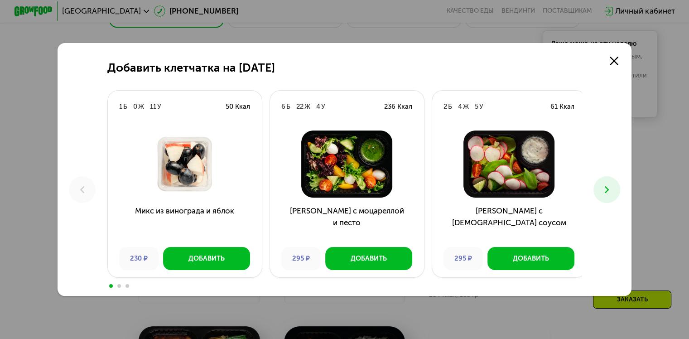 This screenshot has height=339, width=689. I want to click on div: 230 ₽, so click(139, 258).